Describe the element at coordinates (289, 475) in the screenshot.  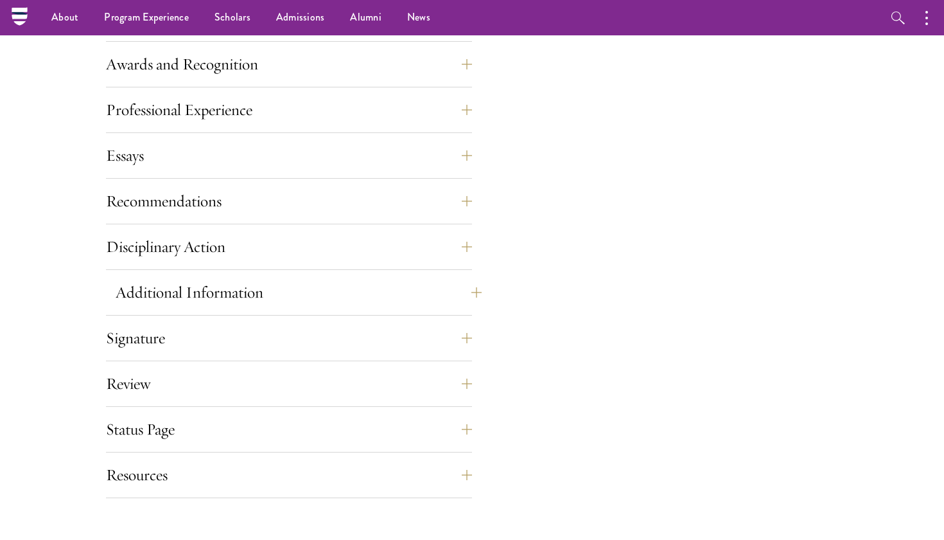
I see `button: Resources` at that location.